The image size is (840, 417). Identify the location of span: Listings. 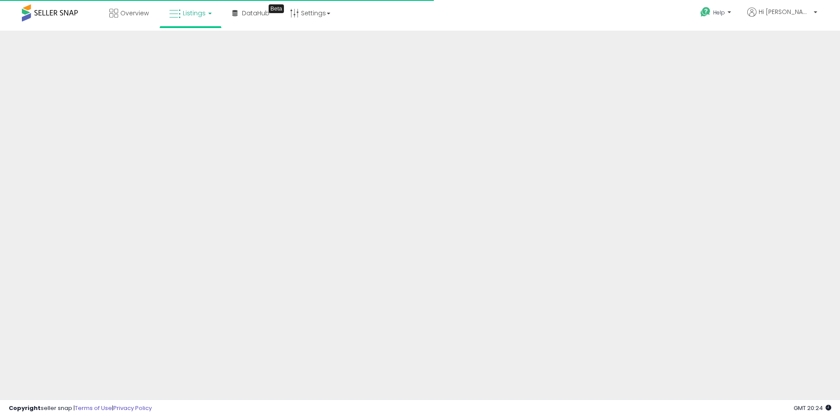
(194, 13).